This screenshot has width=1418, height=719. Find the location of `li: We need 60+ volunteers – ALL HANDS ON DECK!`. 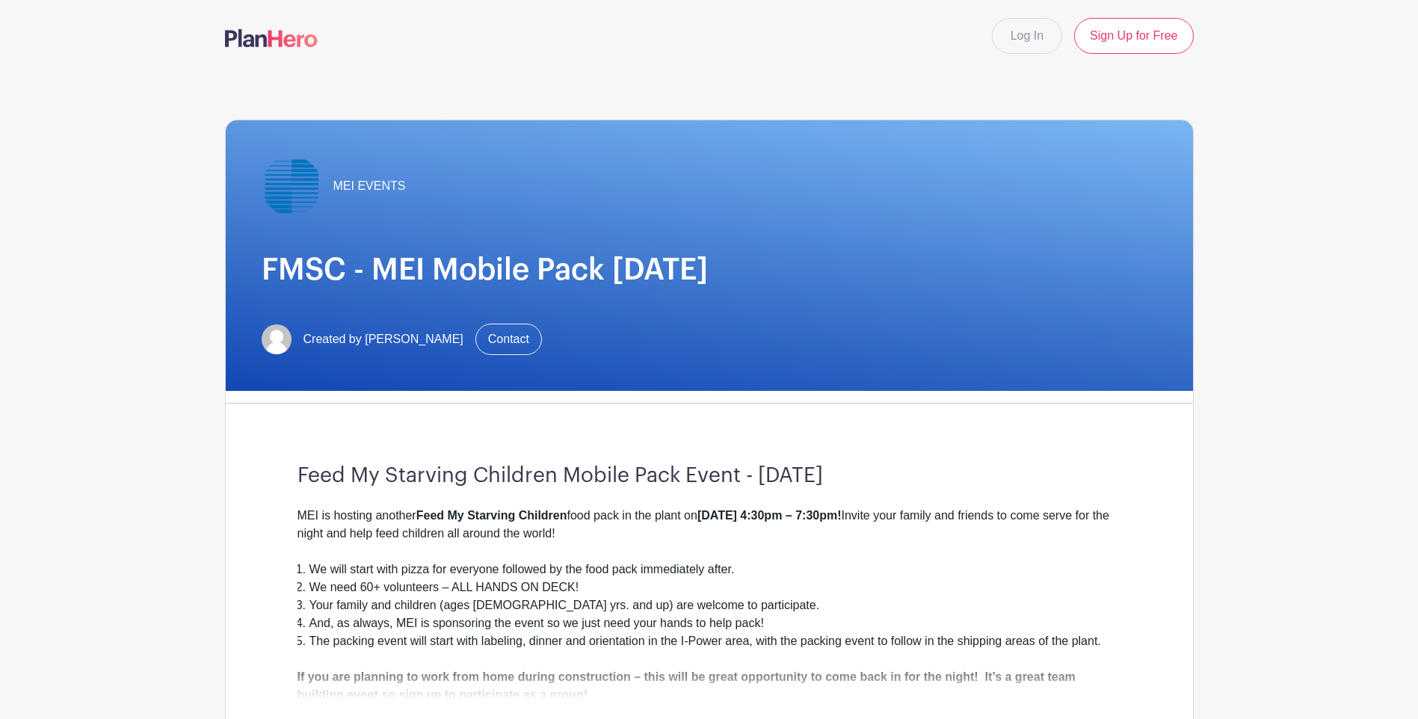

li: We need 60+ volunteers – ALL HANDS ON DECK! is located at coordinates (716, 588).